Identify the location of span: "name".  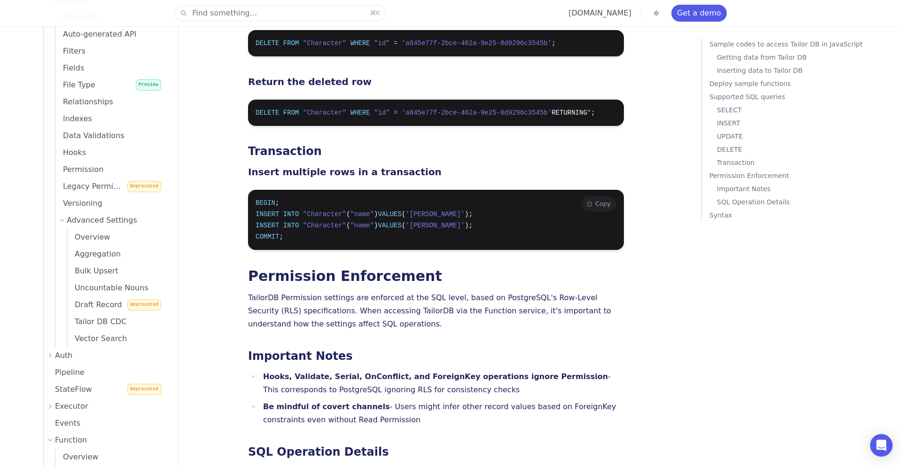
(362, 226).